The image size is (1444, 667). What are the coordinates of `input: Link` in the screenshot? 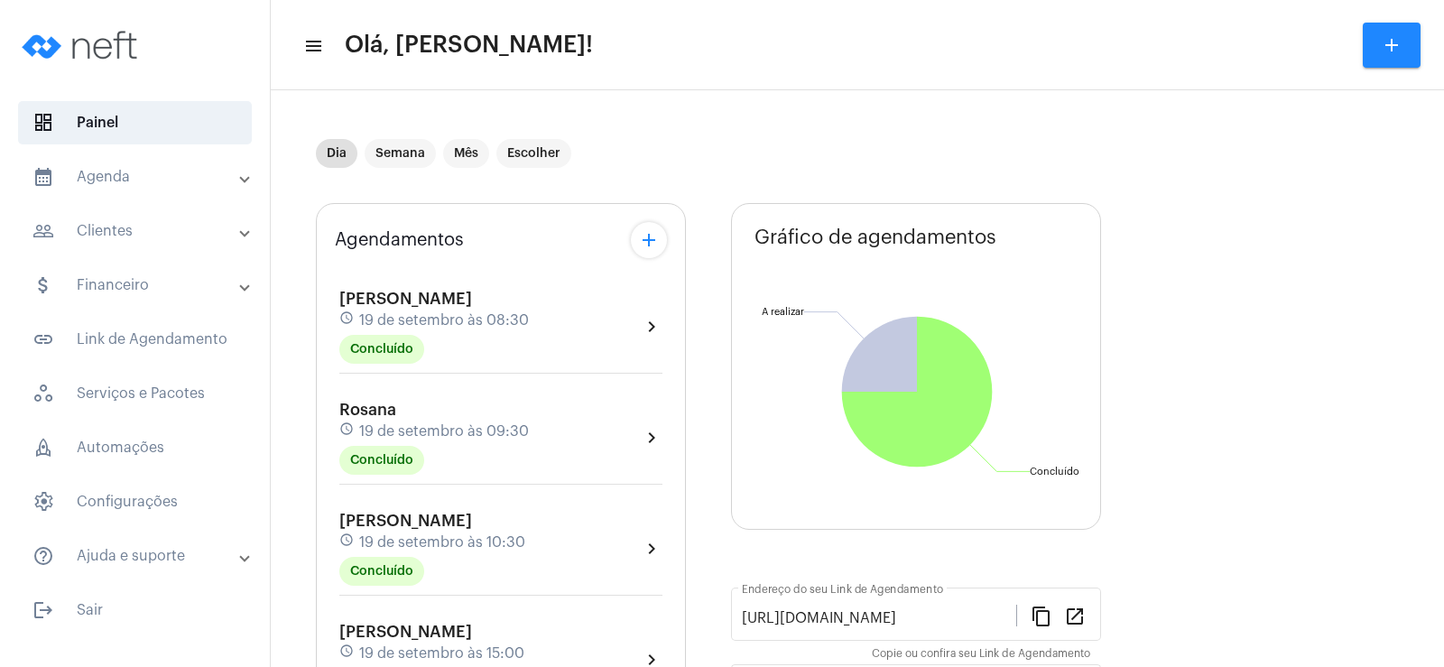 It's located at (879, 618).